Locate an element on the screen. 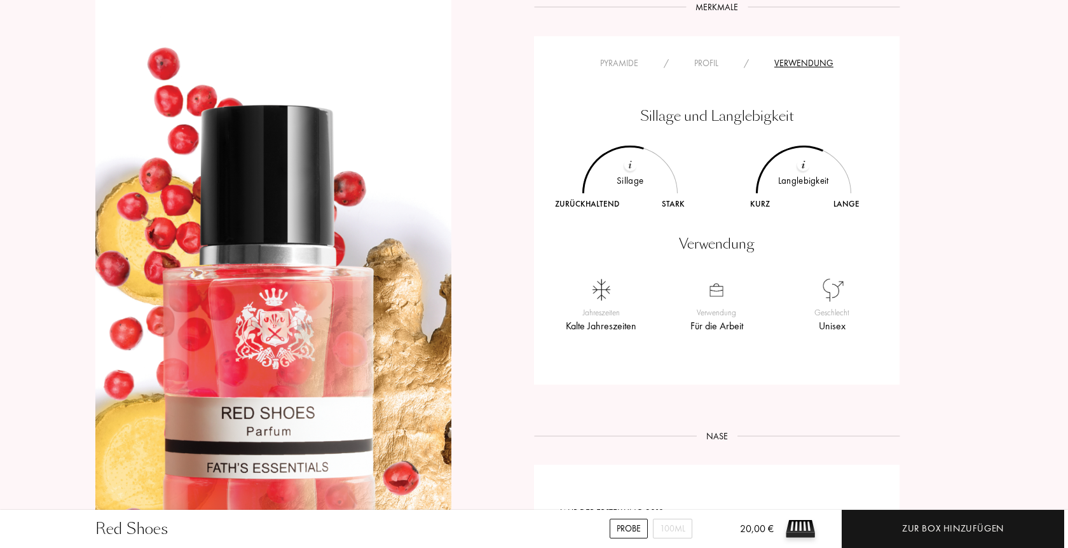  div: Sillage is located at coordinates (630, 187).